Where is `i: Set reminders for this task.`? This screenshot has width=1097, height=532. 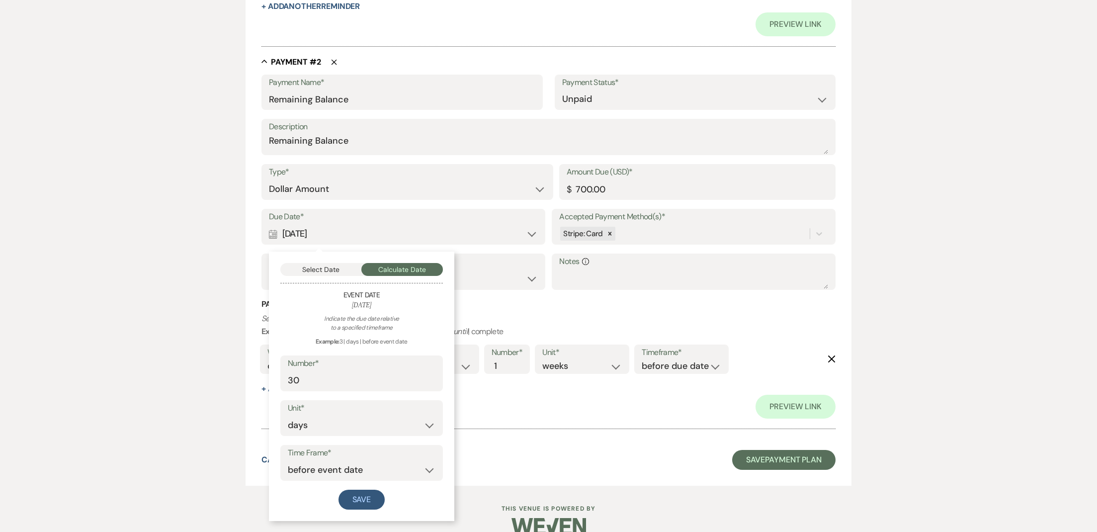 i: Set reminders for this task. is located at coordinates (306, 318).